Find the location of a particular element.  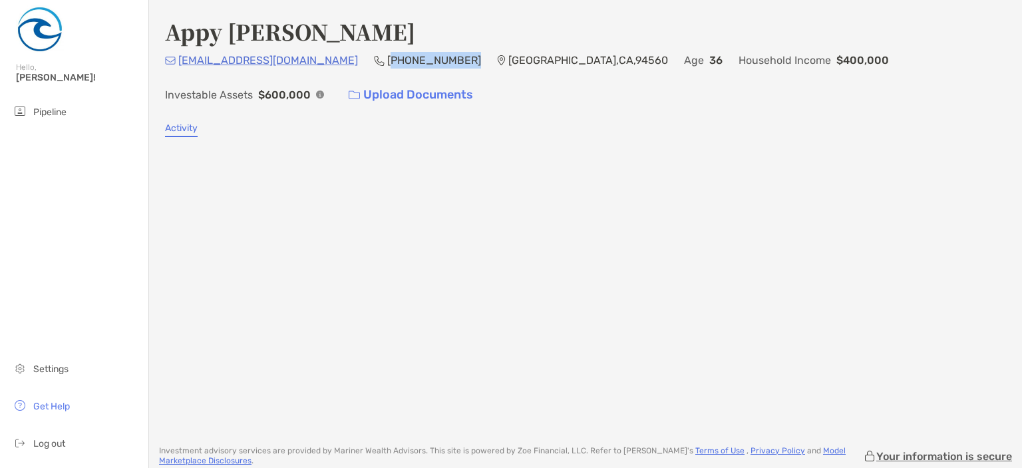

span: Log out is located at coordinates (49, 443).